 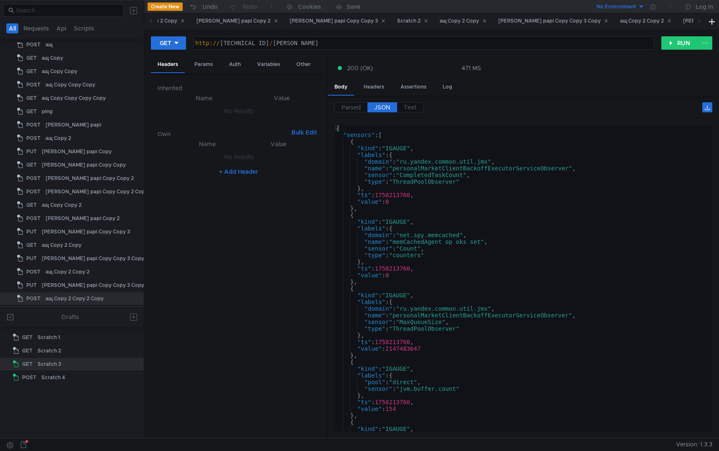 What do you see at coordinates (304, 132) in the screenshot?
I see `button: Bulk Edit` at bounding box center [304, 132].